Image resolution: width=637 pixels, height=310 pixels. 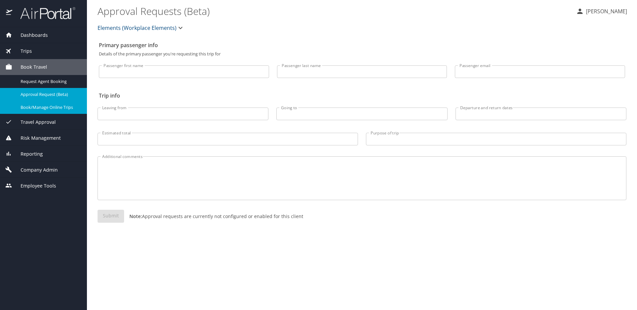 What do you see at coordinates (34, 186) in the screenshot?
I see `span: Employee Tools` at bounding box center [34, 186].